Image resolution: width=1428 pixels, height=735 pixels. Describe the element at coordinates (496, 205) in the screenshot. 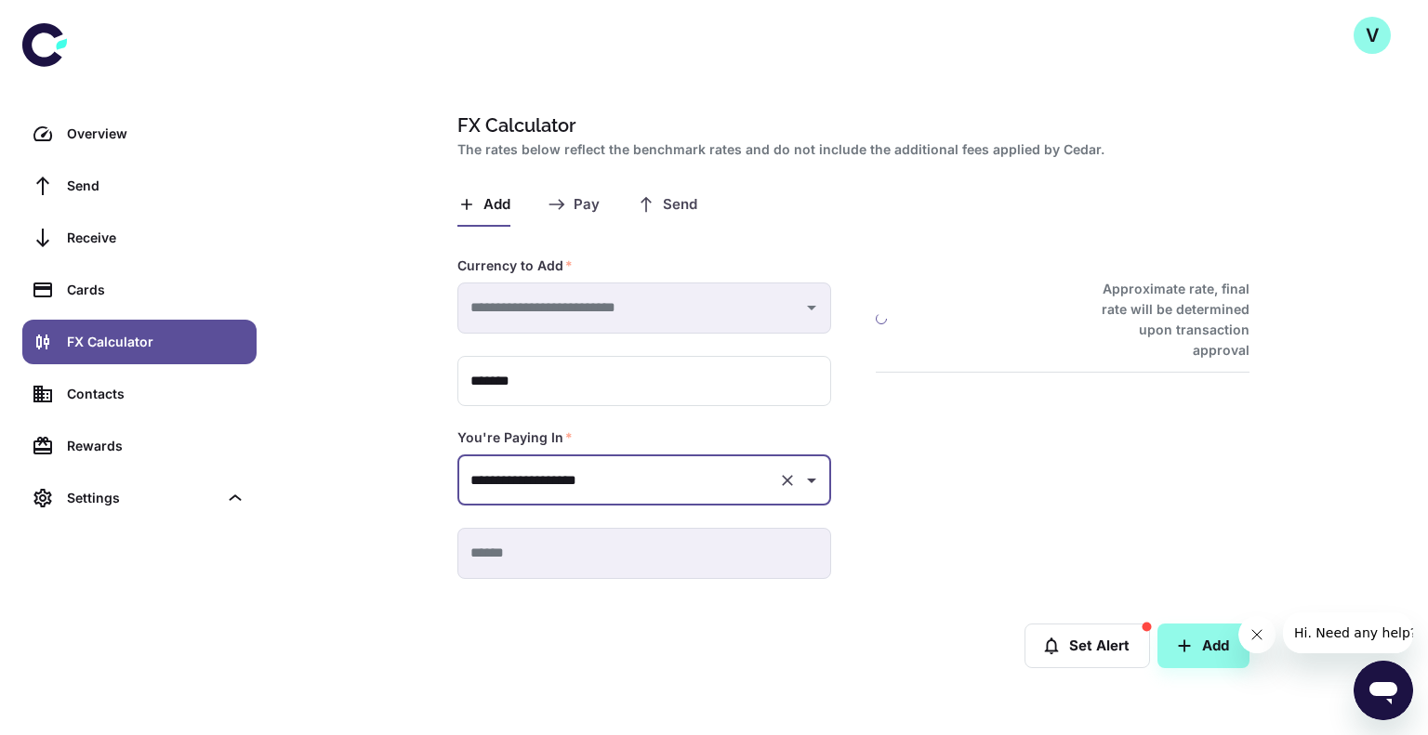

I see `span: Add` at that location.